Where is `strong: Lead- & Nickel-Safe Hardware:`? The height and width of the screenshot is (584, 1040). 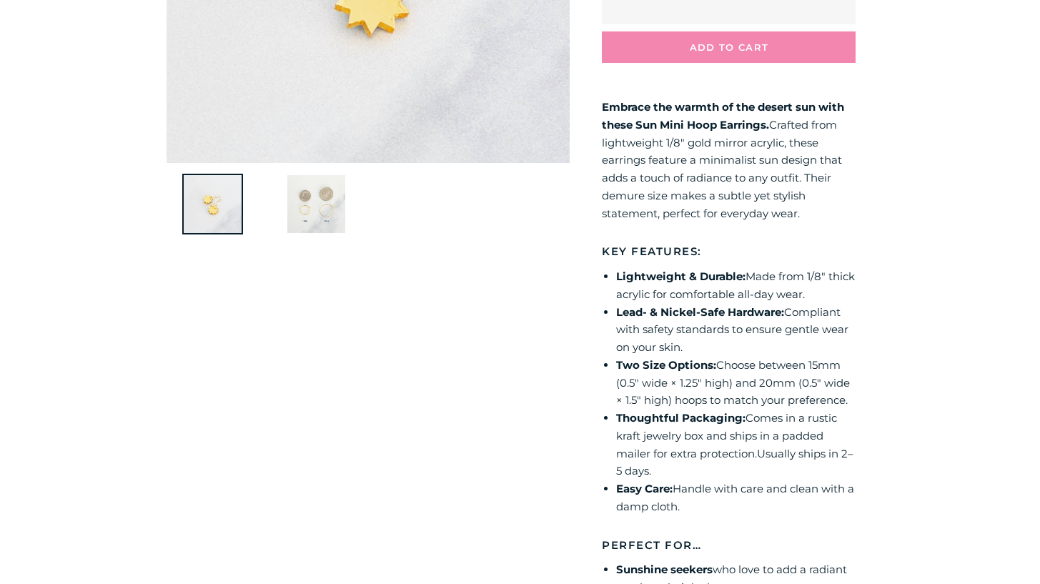 strong: Lead- & Nickel-Safe Hardware: is located at coordinates (700, 312).